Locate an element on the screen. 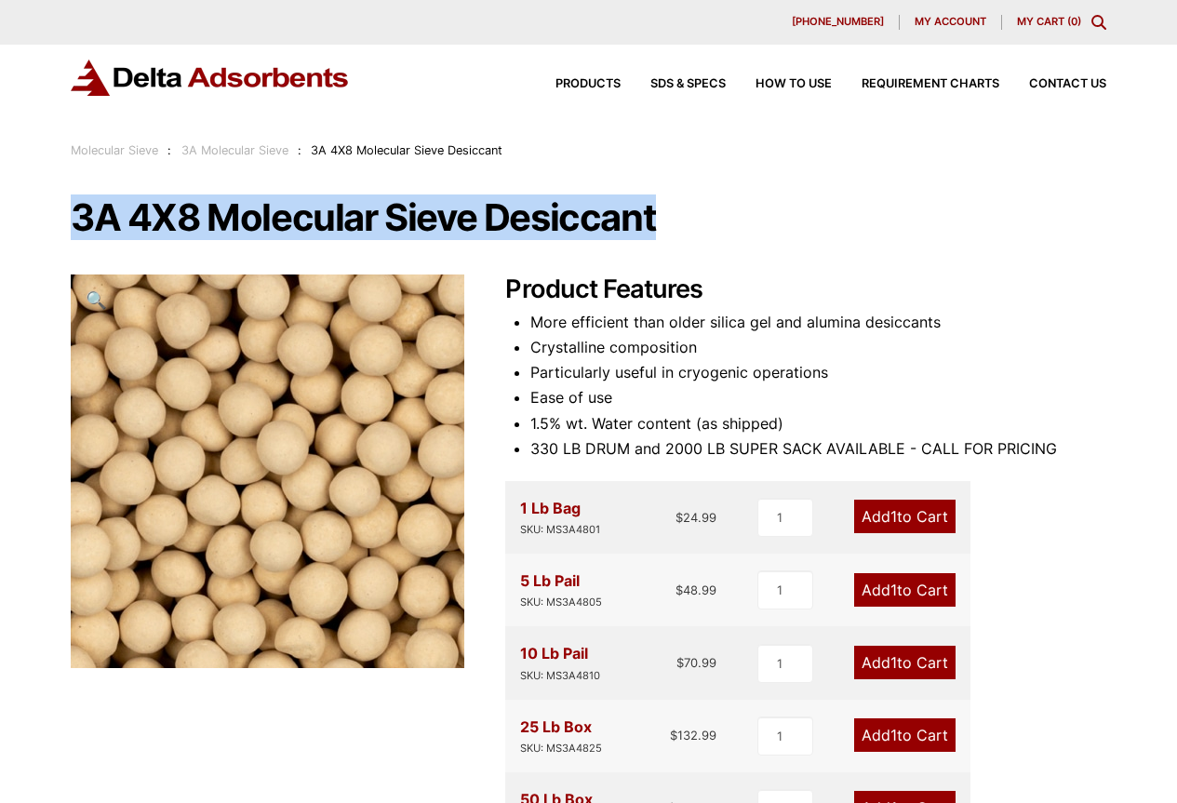  span: My account is located at coordinates (950, 21).